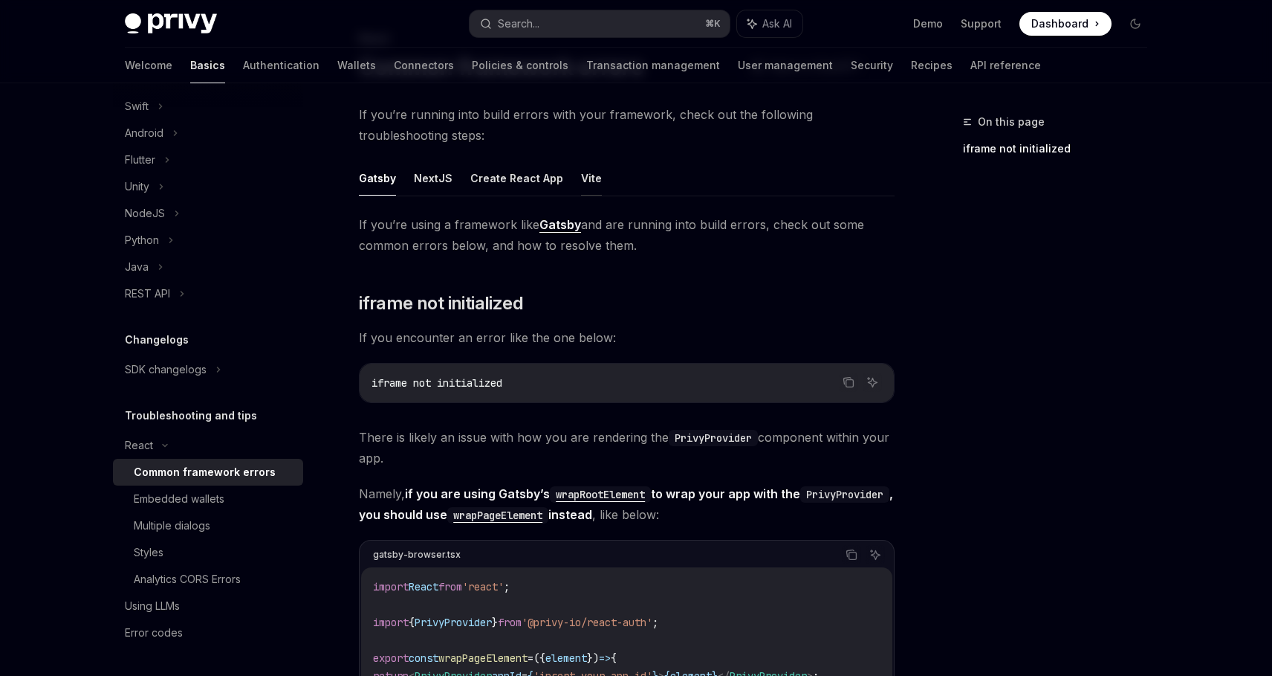 The width and height of the screenshot is (1272, 676). What do you see at coordinates (626, 504) in the screenshot?
I see `strong: if you are using Gatsby’s to wrap your app with the , you should use instead` at bounding box center [626, 504].